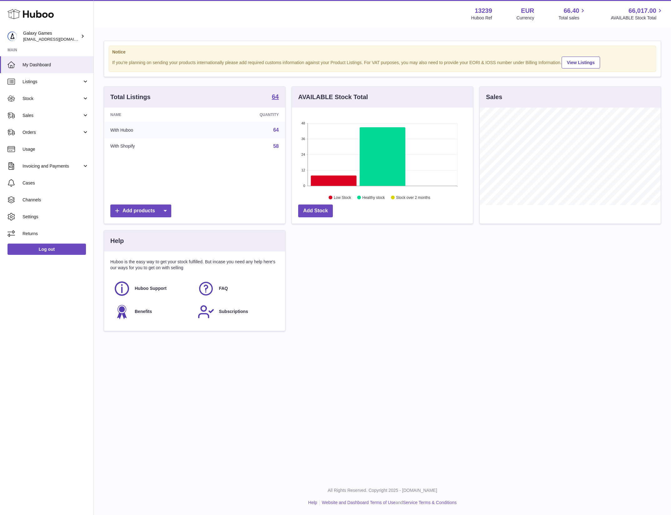  What do you see at coordinates (413, 198) in the screenshot?
I see `text: Stock over 2 months` at bounding box center [413, 198].